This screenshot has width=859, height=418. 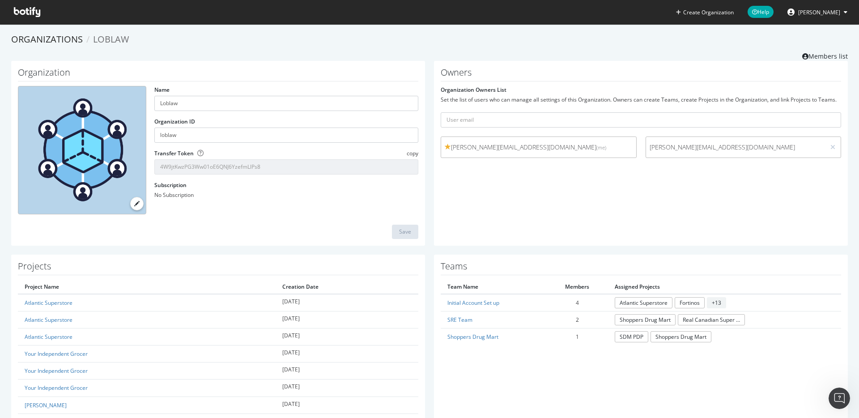 I want to click on label: Organization Owners List, so click(x=473, y=89).